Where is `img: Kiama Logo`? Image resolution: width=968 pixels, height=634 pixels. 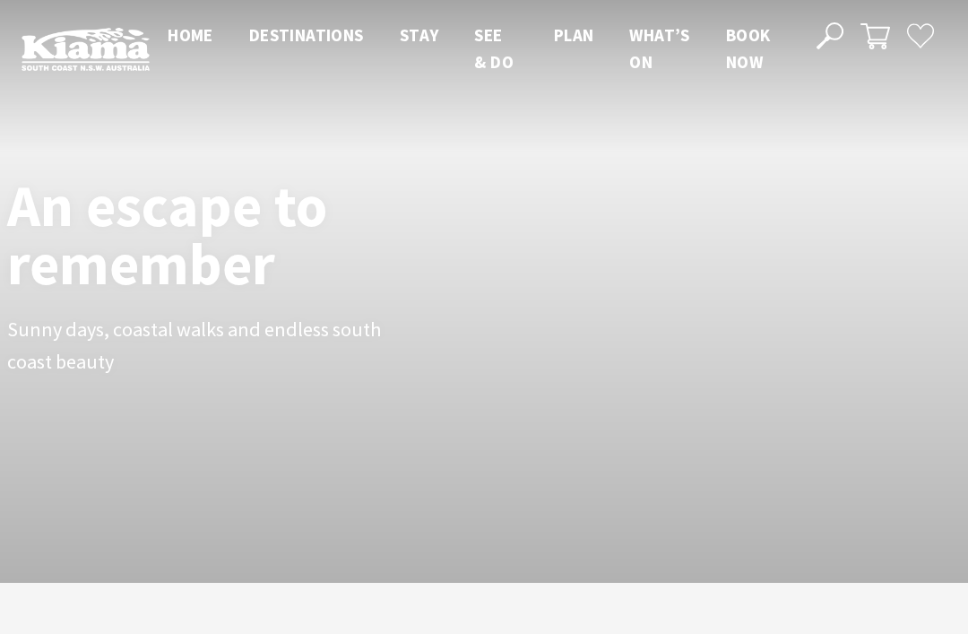 img: Kiama Logo is located at coordinates (85, 48).